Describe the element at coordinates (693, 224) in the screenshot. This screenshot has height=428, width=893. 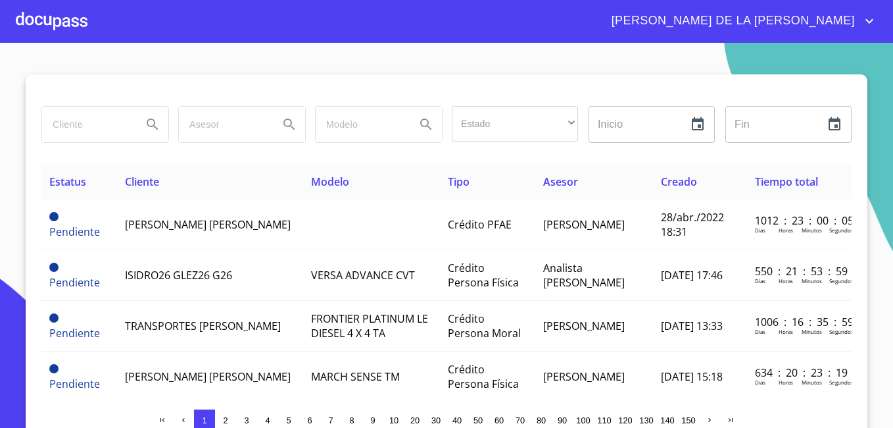
I see `span: 28/abr./2022 18:31` at that location.